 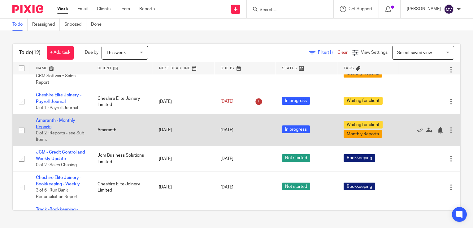 I want to click on a: Amaranth - Monthly Reports, so click(x=55, y=124).